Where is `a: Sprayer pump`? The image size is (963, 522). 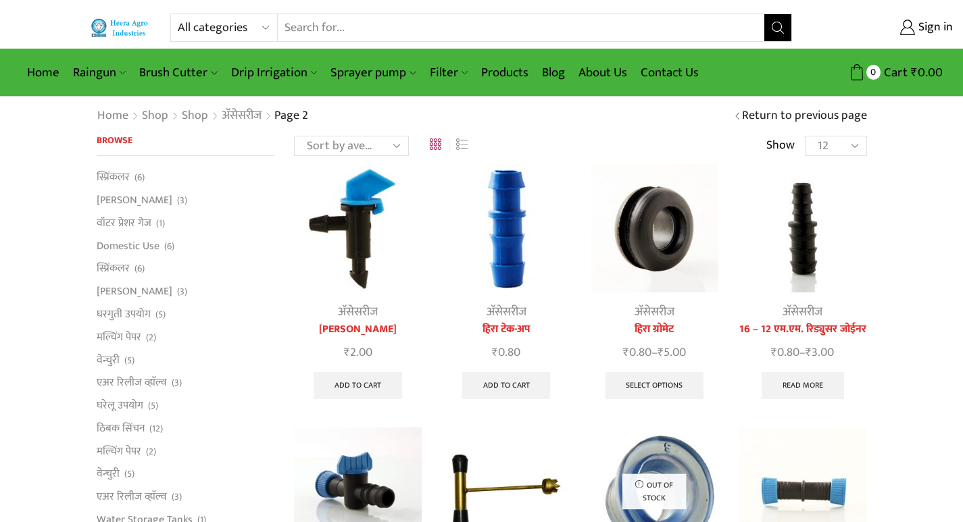 a: Sprayer pump is located at coordinates (373, 72).